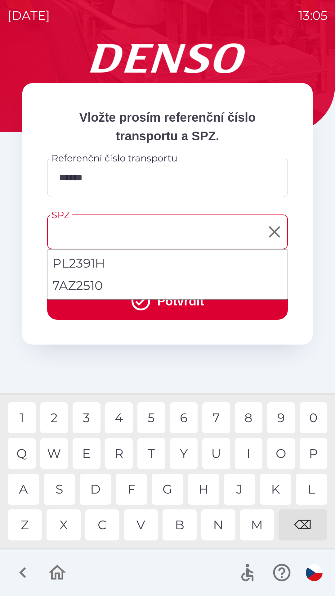 The width and height of the screenshot is (335, 596). What do you see at coordinates (168, 127) in the screenshot?
I see `p: Vložte prosím referenční číslo transportu a SPZ.` at bounding box center [168, 127].